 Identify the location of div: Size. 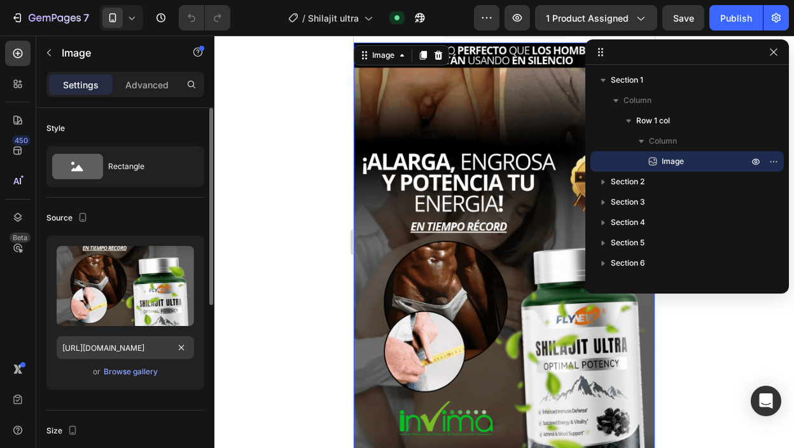
(63, 431).